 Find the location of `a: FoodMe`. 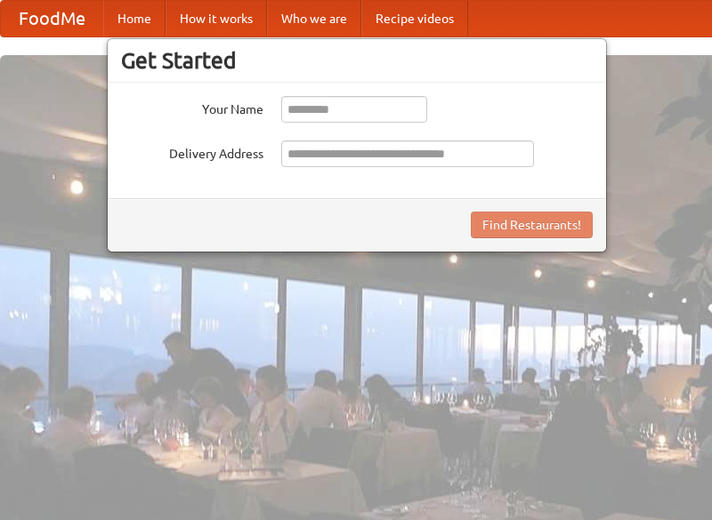

a: FoodMe is located at coordinates (52, 19).